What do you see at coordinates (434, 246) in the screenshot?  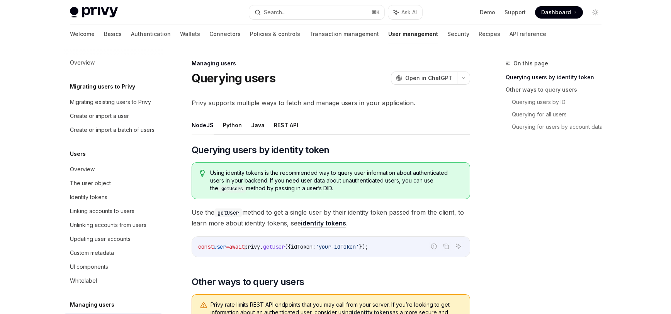 I see `button: Report incorrect code` at bounding box center [434, 246].